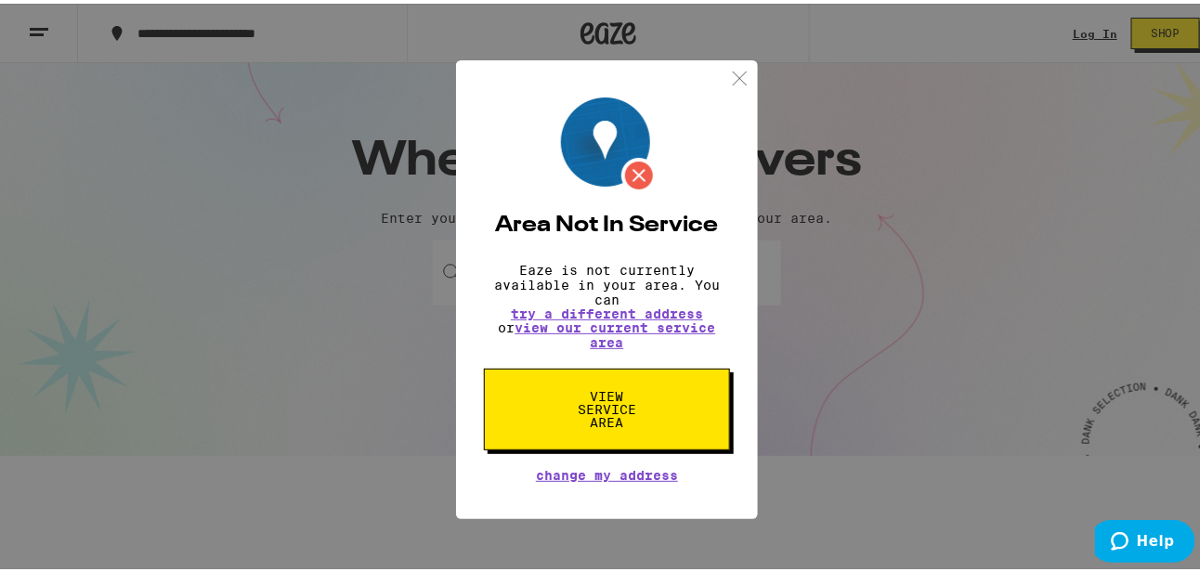 This screenshot has width=1200, height=572. I want to click on a: view our current service area, so click(616, 332).